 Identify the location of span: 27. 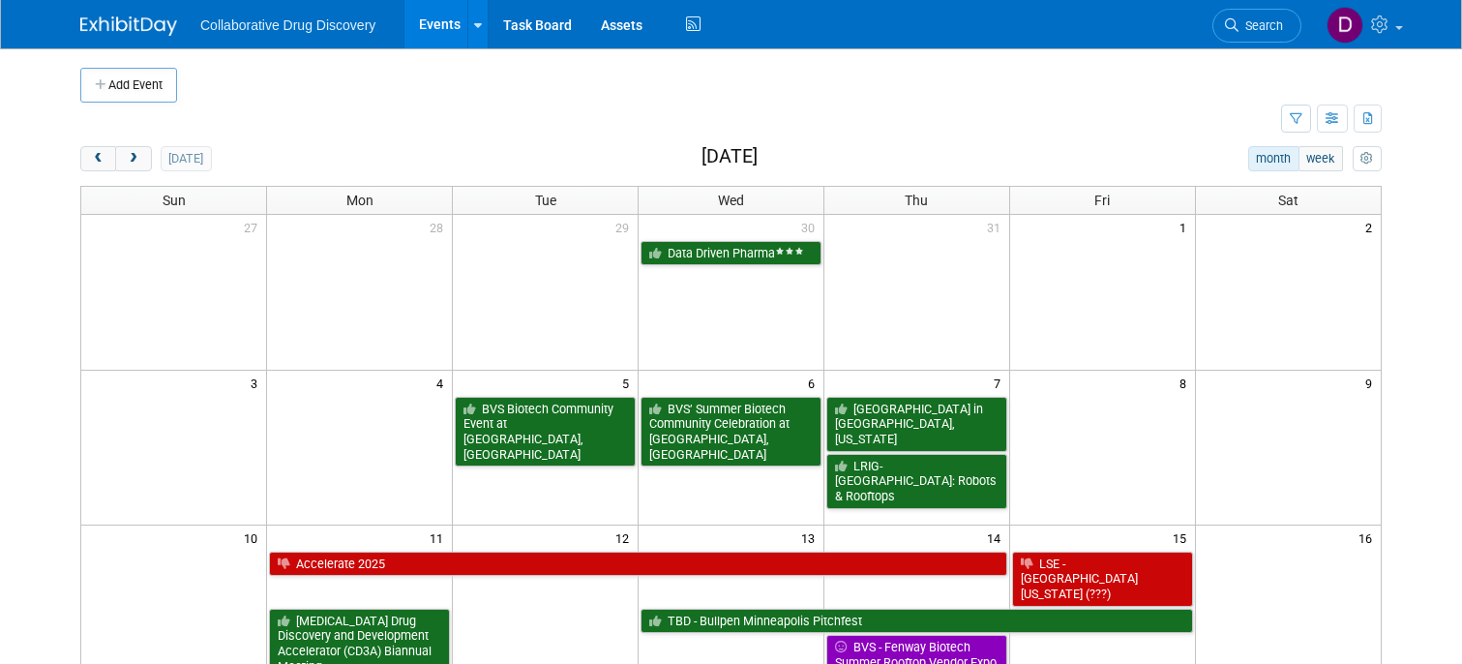
(254, 226).